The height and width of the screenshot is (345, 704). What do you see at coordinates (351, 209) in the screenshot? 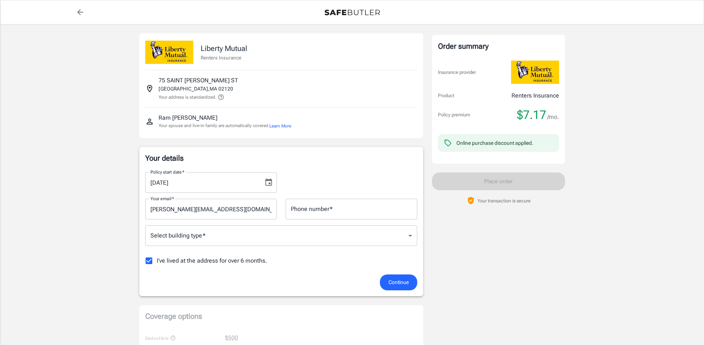
I see `input: Enter number` at bounding box center [351, 209].